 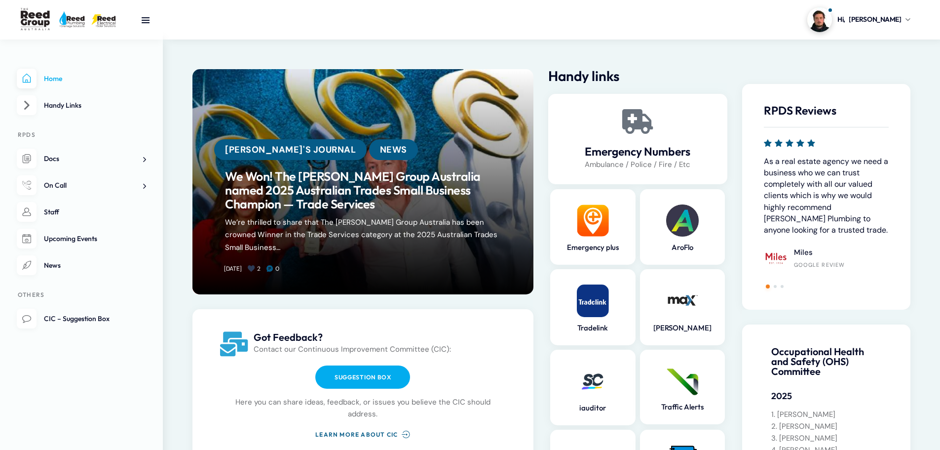 I want to click on p: As a real estate agency we need a business who we can trust completely with all our valued client..., so click(x=826, y=195).